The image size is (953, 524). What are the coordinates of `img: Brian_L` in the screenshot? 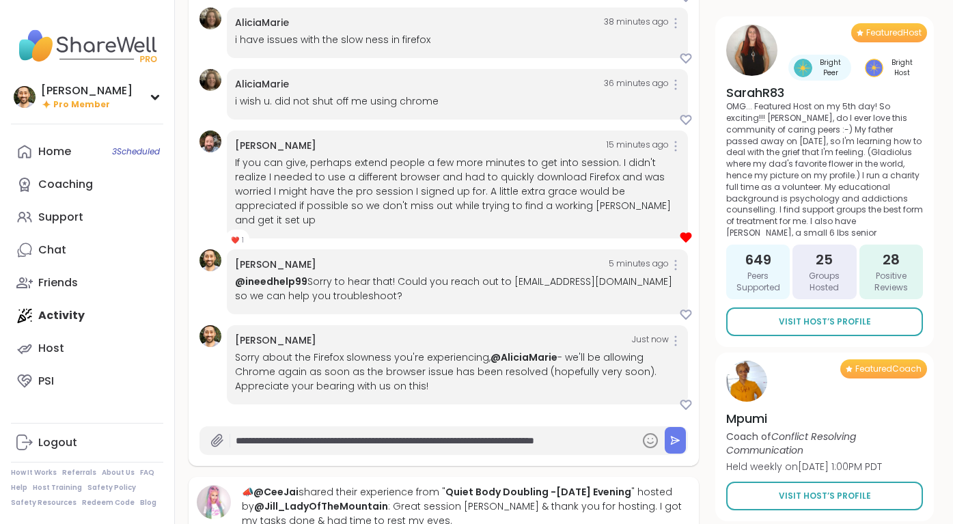 It's located at (210, 141).